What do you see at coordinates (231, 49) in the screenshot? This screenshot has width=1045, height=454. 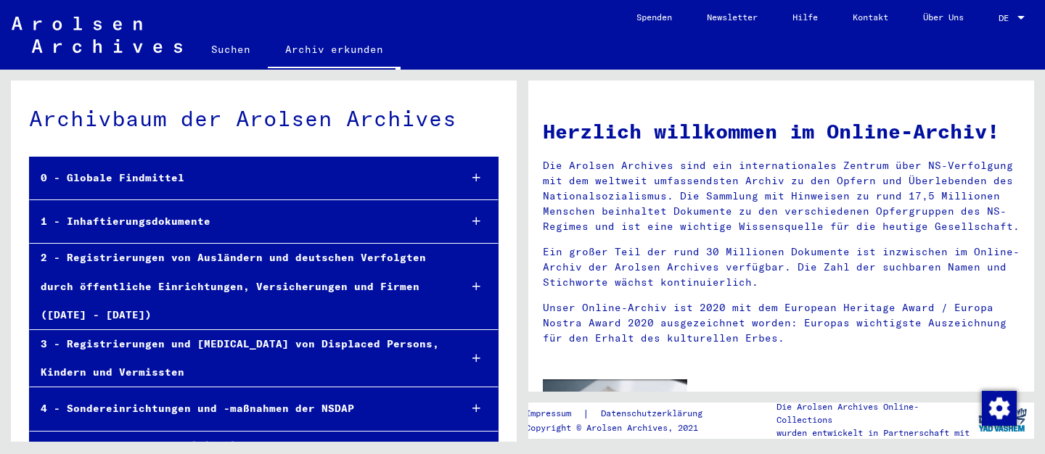 I see `a: Suchen` at bounding box center [231, 49].